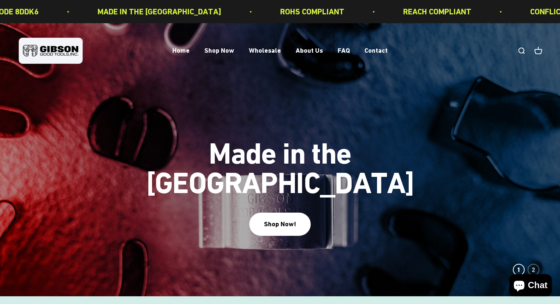  What do you see at coordinates (219, 50) in the screenshot?
I see `a: Shop Now` at bounding box center [219, 50].